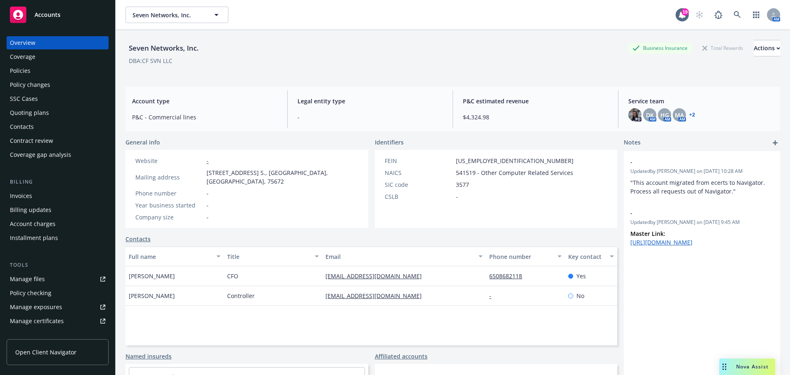 This screenshot has width=790, height=375. Describe the element at coordinates (722, 48) in the screenshot. I see `div: Total Rewards` at that location.